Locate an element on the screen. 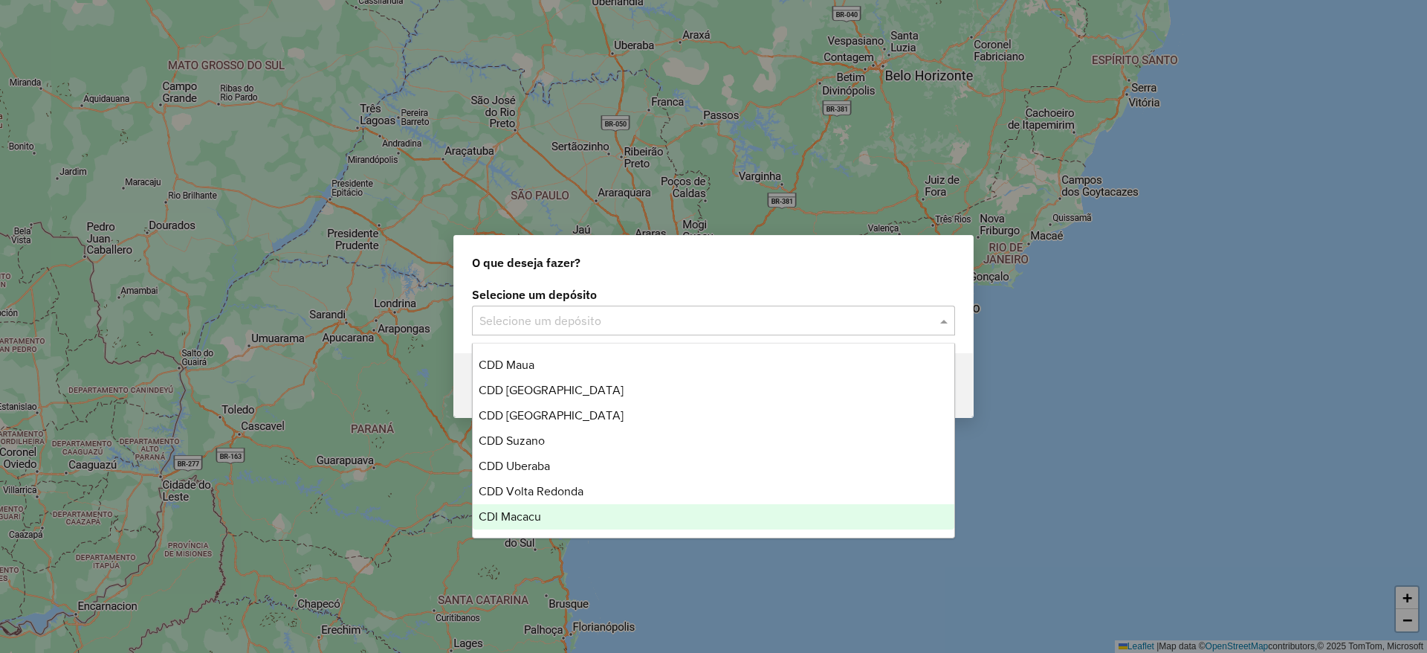 The image size is (1427, 653). ng-dropdown-panel: Options list is located at coordinates (714, 440).